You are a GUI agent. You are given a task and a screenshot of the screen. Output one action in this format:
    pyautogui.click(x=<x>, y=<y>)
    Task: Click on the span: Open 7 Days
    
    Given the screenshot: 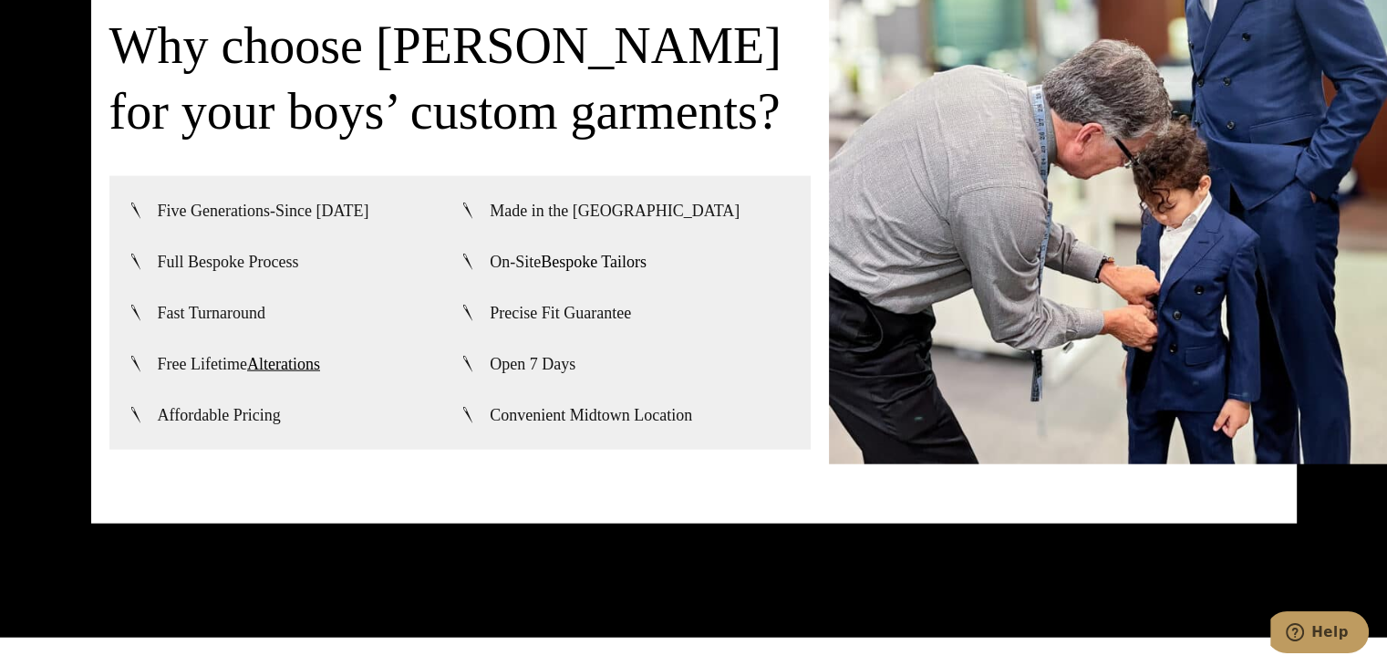 What is the action you would take?
    pyautogui.click(x=533, y=364)
    